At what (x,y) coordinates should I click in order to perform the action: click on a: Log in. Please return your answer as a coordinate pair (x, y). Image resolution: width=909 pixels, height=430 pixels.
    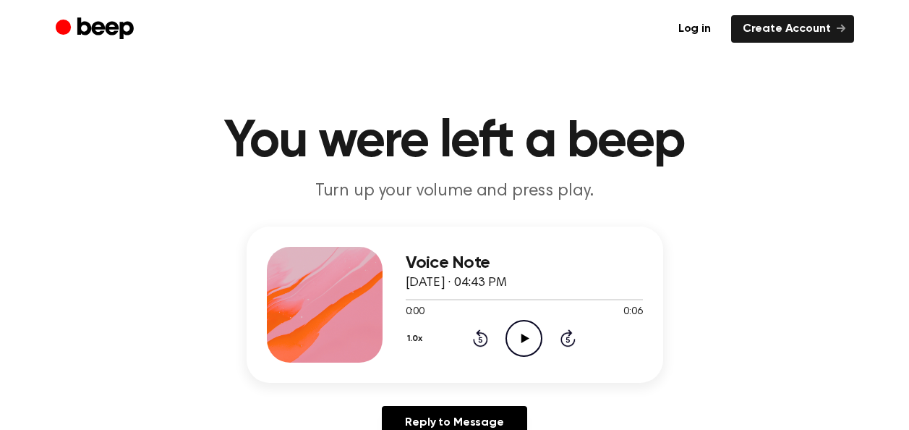
    Looking at the image, I should click on (694, 29).